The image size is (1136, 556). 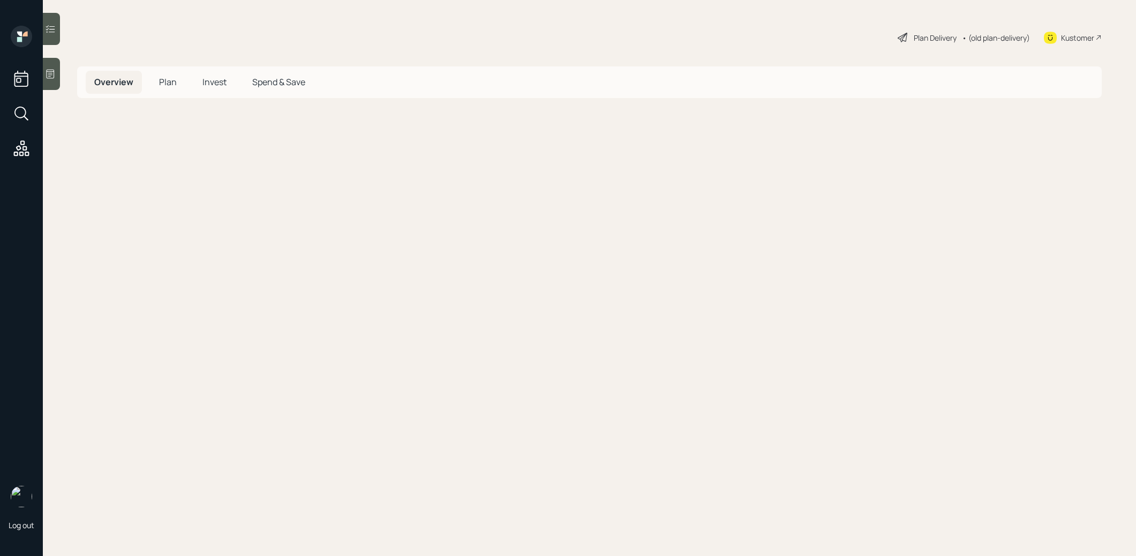 I want to click on span: Overview, so click(x=114, y=82).